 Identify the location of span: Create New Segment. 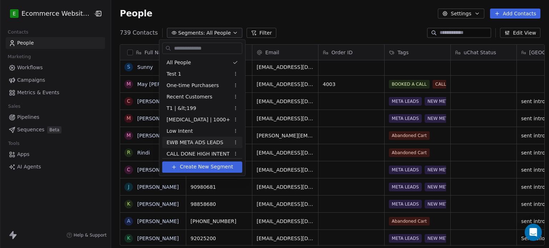
(206, 167).